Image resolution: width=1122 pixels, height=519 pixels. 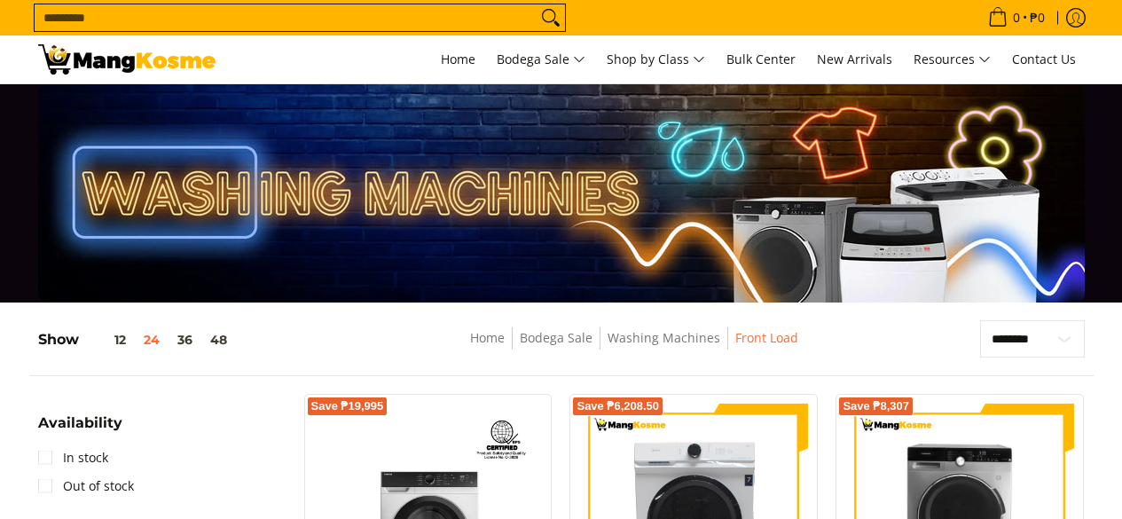 What do you see at coordinates (1037, 18) in the screenshot?
I see `span: ₱0` at bounding box center [1037, 18].